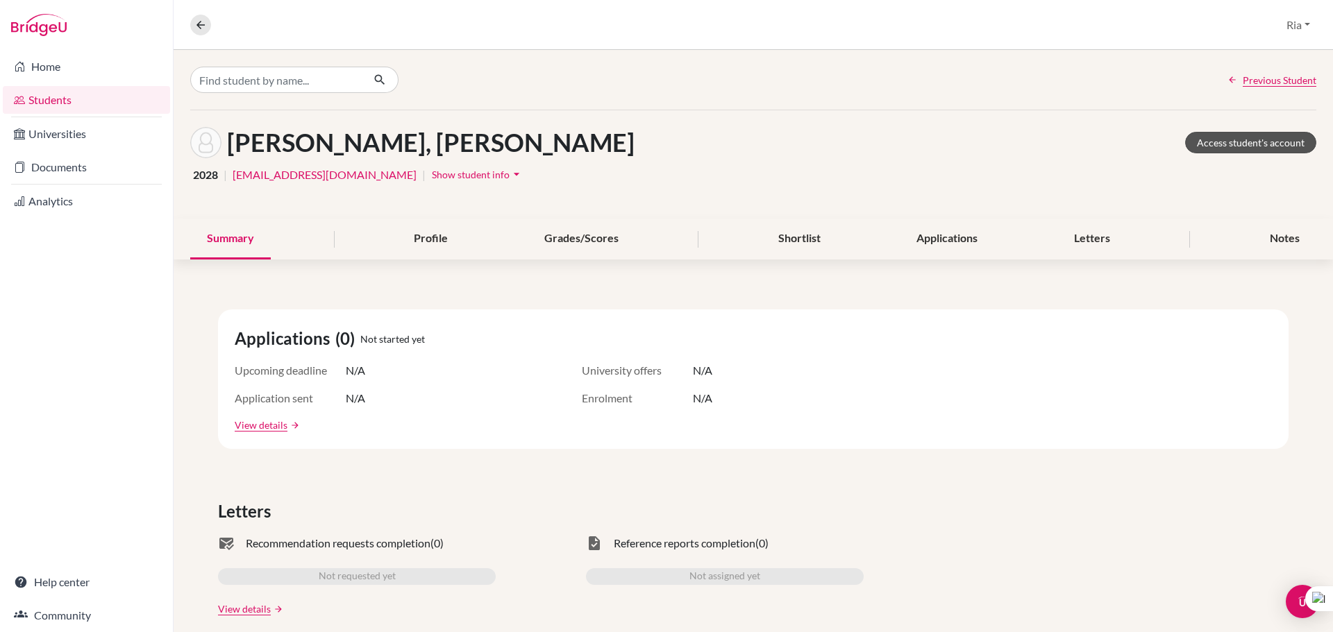 Image resolution: width=1333 pixels, height=632 pixels. What do you see at coordinates (478, 174) in the screenshot?
I see `button: Show student infoarrow_drop_down` at bounding box center [478, 174].